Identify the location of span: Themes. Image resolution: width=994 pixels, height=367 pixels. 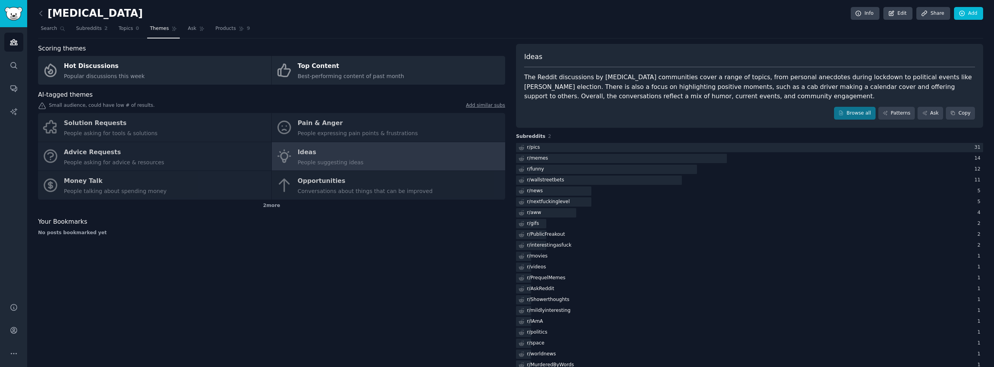
(159, 29).